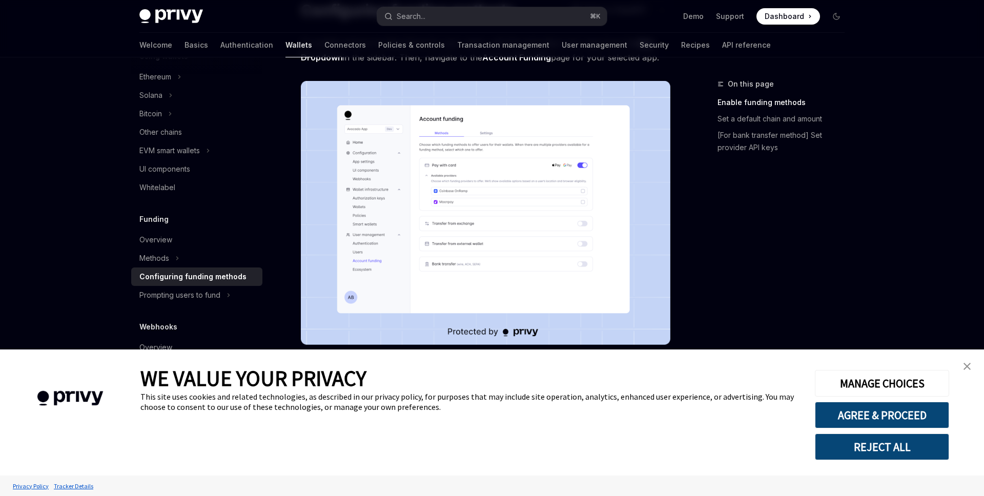 Image resolution: width=984 pixels, height=496 pixels. Describe the element at coordinates (654, 45) in the screenshot. I see `a: Security` at that location.